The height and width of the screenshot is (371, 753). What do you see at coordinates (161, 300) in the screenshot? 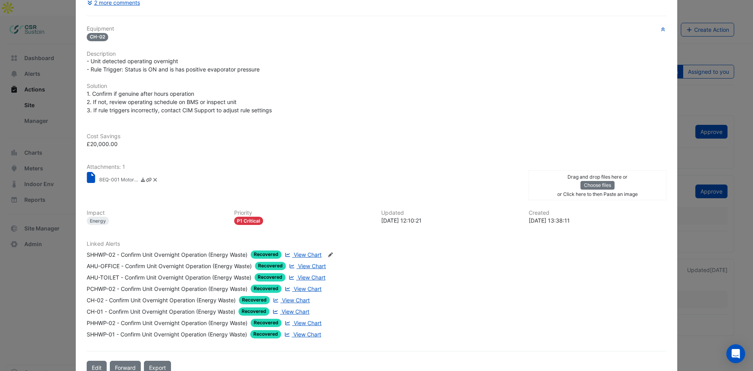
I see `div: CH-02 - Confirm Unit Overnight Operation (Energy Waste)` at bounding box center [161, 300].